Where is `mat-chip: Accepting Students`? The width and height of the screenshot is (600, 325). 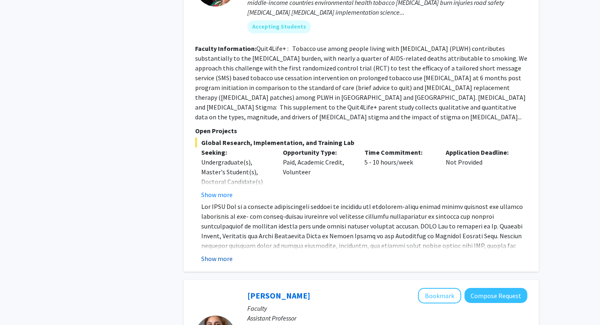
mat-chip: Accepting Students is located at coordinates (279, 27).